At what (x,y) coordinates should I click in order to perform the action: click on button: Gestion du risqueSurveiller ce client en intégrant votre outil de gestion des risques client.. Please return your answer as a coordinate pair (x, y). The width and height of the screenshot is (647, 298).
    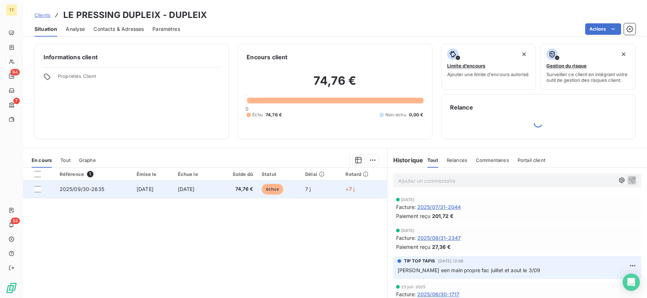
    Looking at the image, I should click on (587, 67).